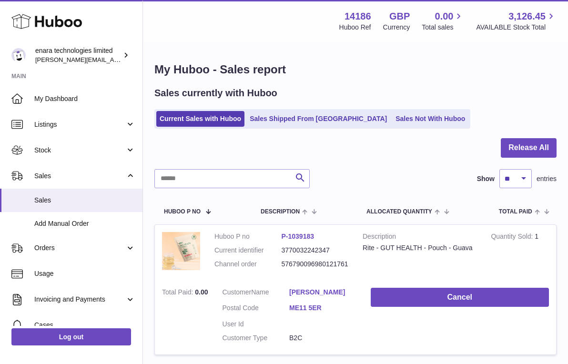 The height and width of the screenshot is (364, 568). What do you see at coordinates (516, 21) in the screenshot?
I see `a: 3,126.45 AVAILABLE Stock Total` at bounding box center [516, 21].